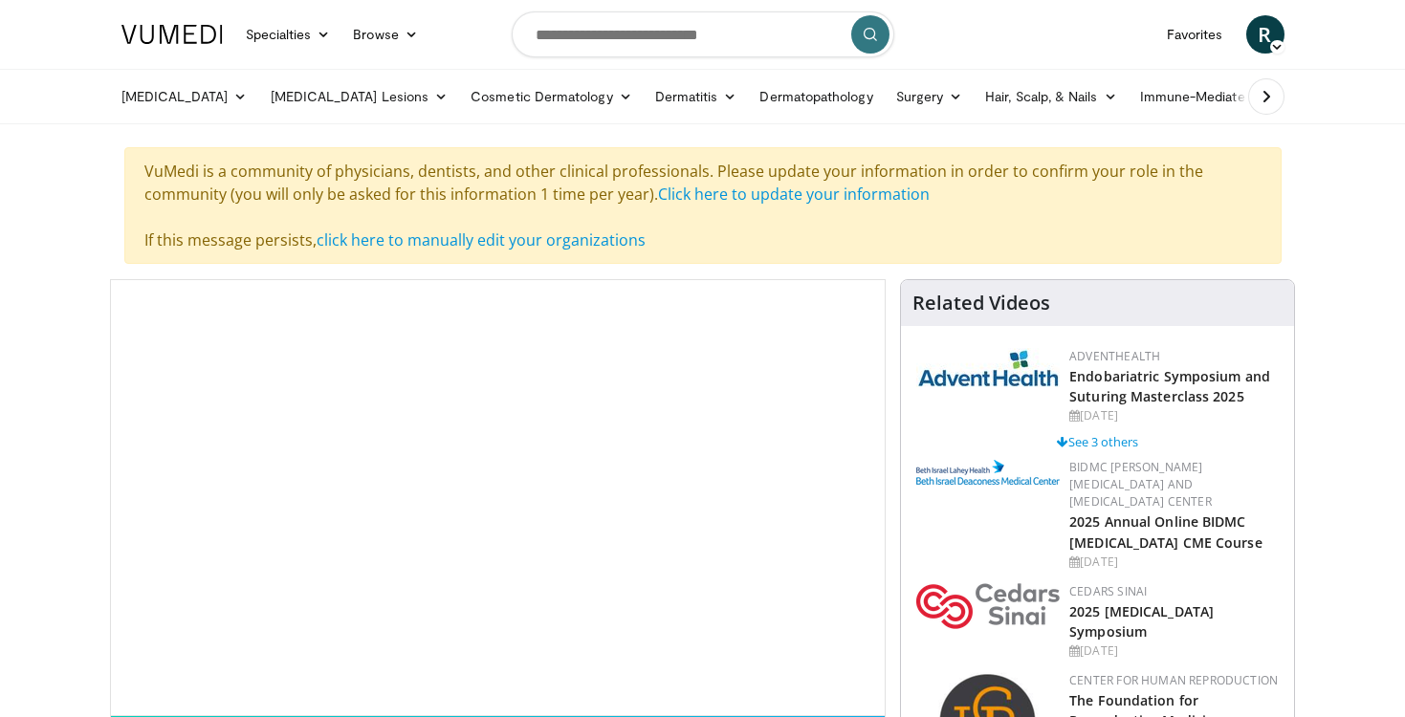  Describe the element at coordinates (1097, 442) in the screenshot. I see `a: See 3 others` at that location.